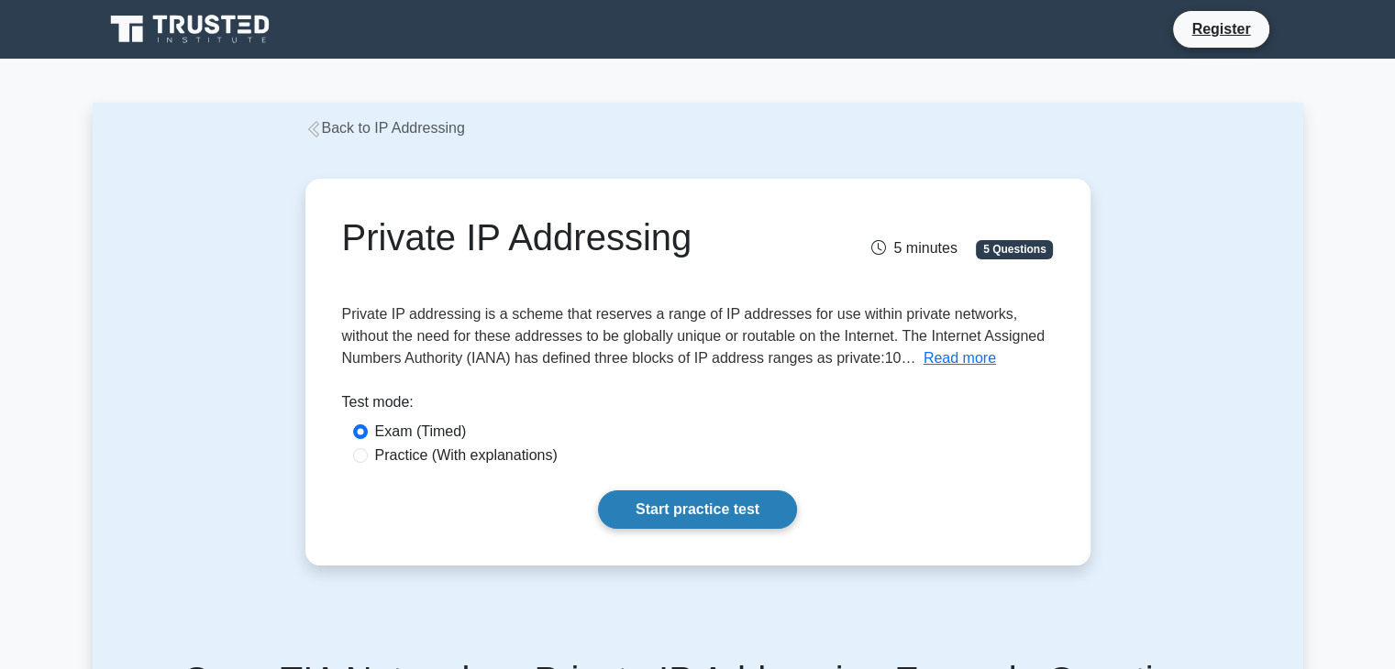 The image size is (1395, 669). Describe the element at coordinates (698, 406) in the screenshot. I see `div: Test mode:` at that location.